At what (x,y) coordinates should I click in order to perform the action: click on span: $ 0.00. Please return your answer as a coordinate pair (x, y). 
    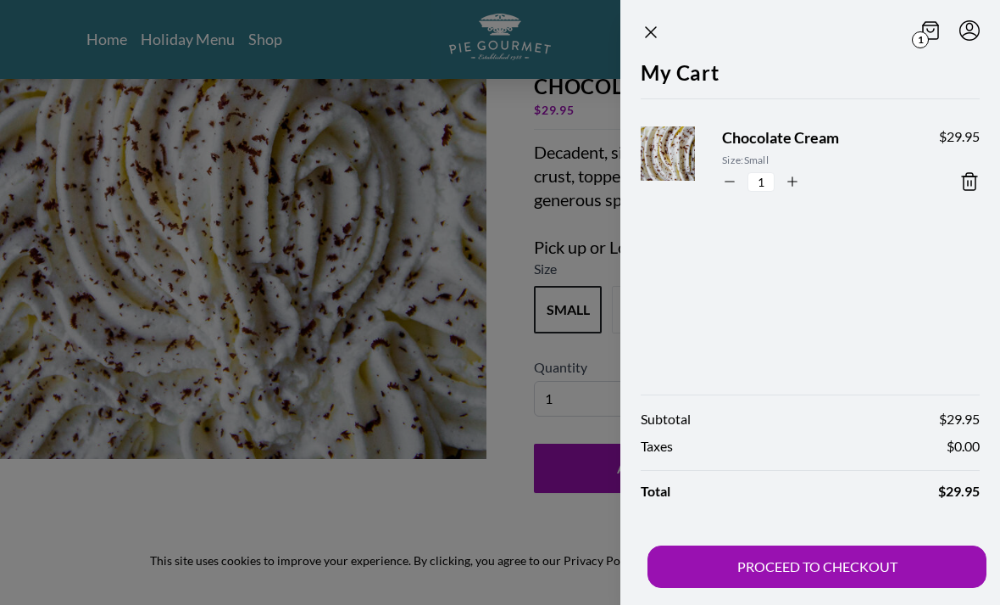
    Looking at the image, I should click on (963, 446).